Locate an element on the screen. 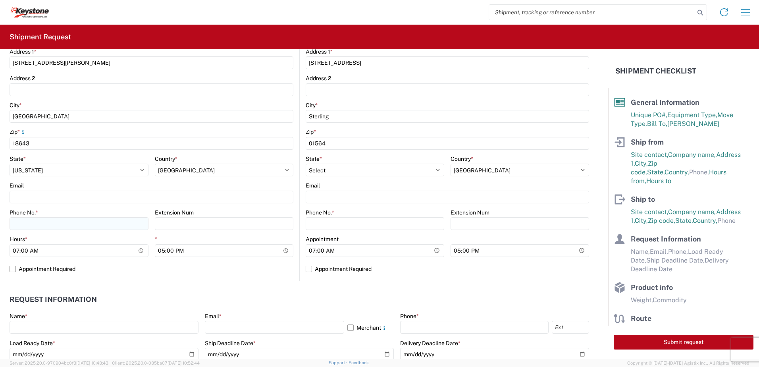  label: Hours is located at coordinates (18, 239).